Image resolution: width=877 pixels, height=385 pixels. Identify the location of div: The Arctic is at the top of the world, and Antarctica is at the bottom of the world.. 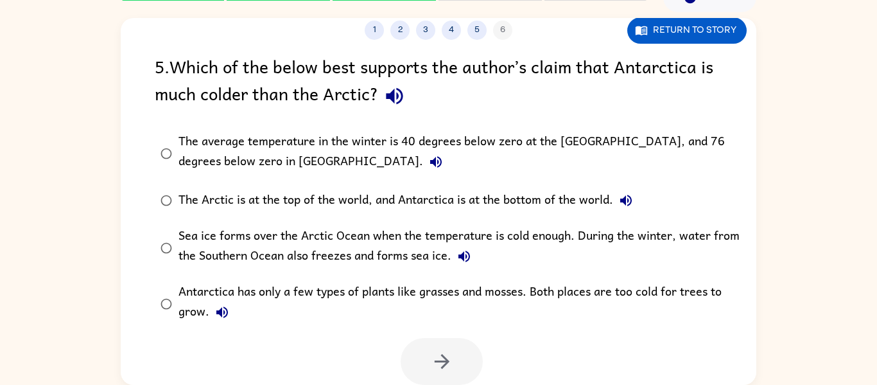
(408, 200).